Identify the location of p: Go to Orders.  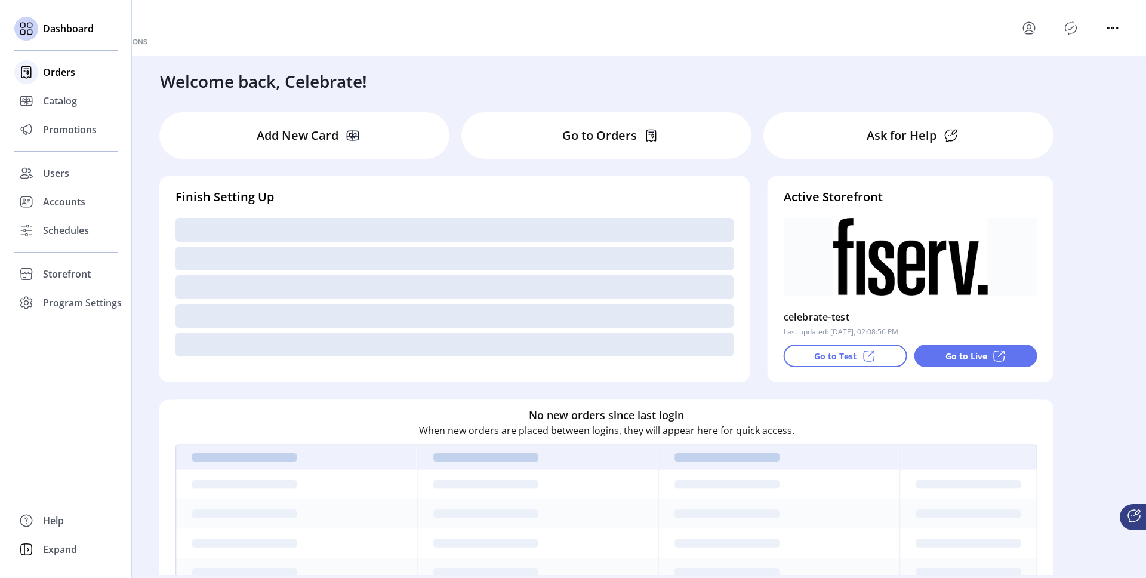
(599, 135).